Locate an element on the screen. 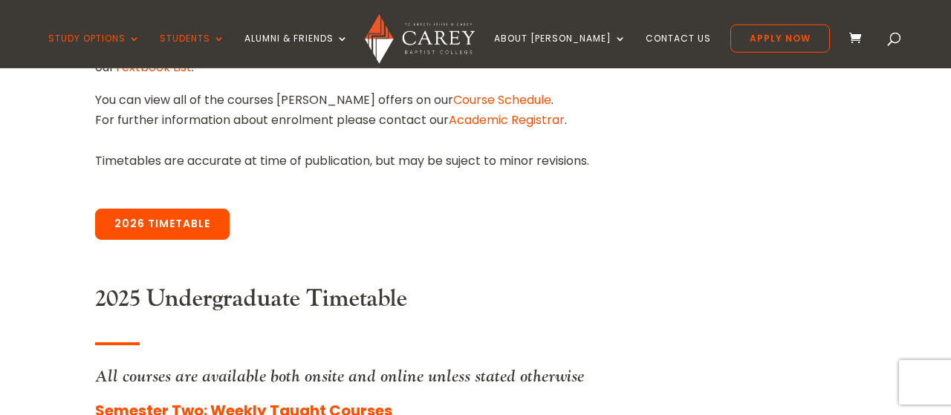  h3: 2025 Undergraduate Timetable is located at coordinates (475, 303).